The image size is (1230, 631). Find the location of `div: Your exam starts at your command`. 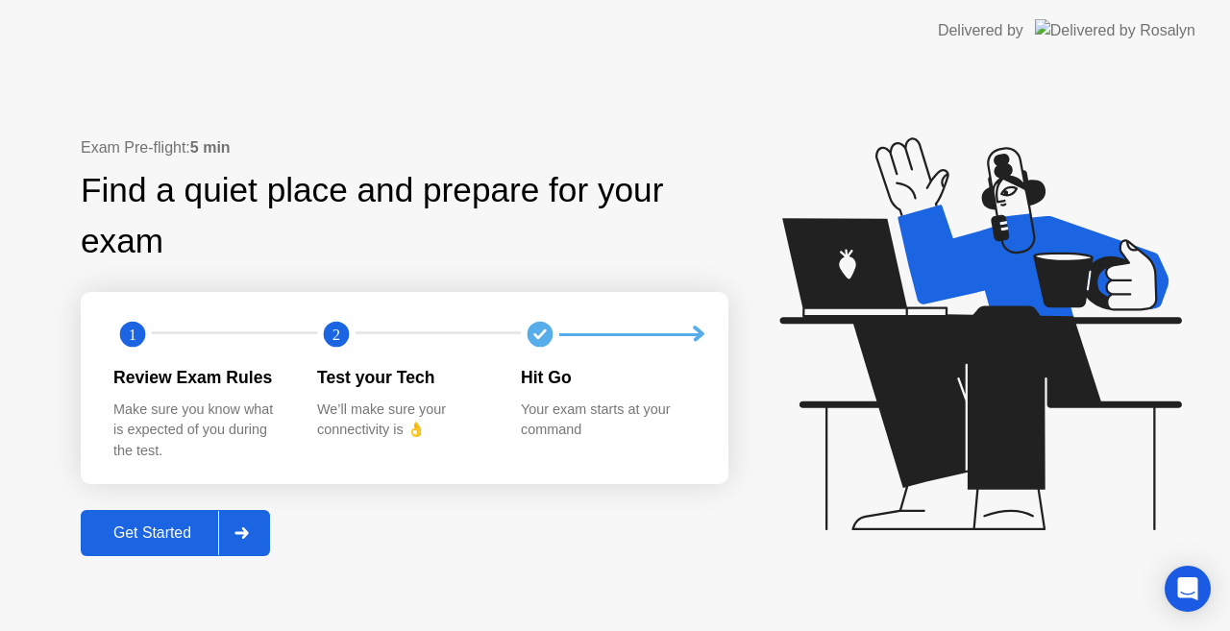

div: Your exam starts at your command is located at coordinates (607, 420).